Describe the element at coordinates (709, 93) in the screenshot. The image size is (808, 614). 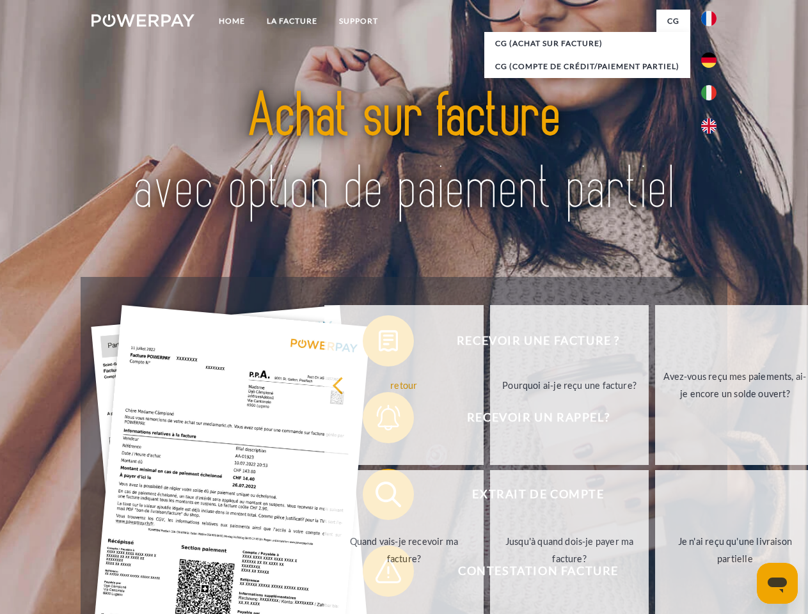
I see `img: it` at that location.